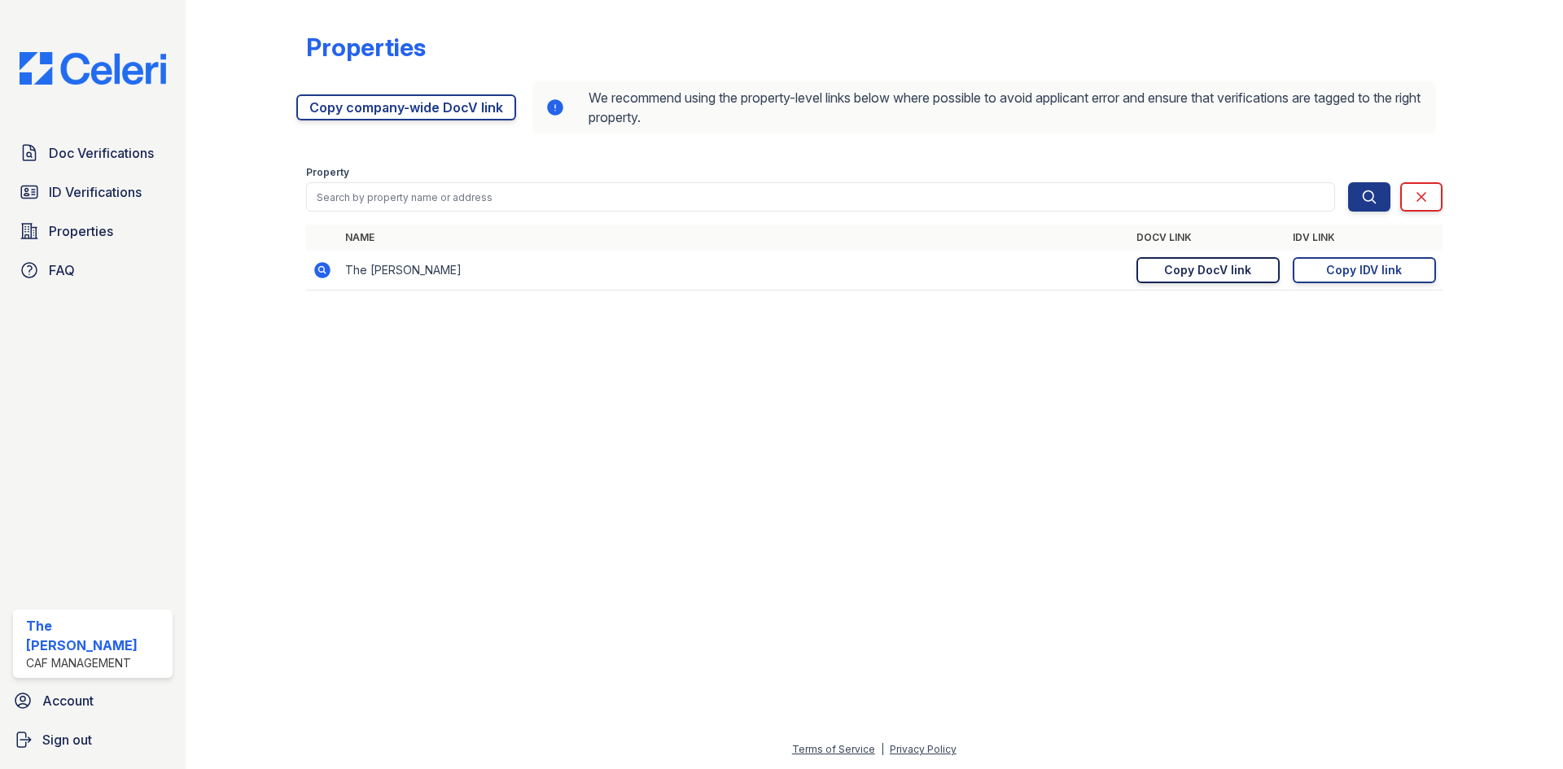 Image resolution: width=1563 pixels, height=769 pixels. What do you see at coordinates (93, 270) in the screenshot?
I see `a: FAQ` at bounding box center [93, 270].